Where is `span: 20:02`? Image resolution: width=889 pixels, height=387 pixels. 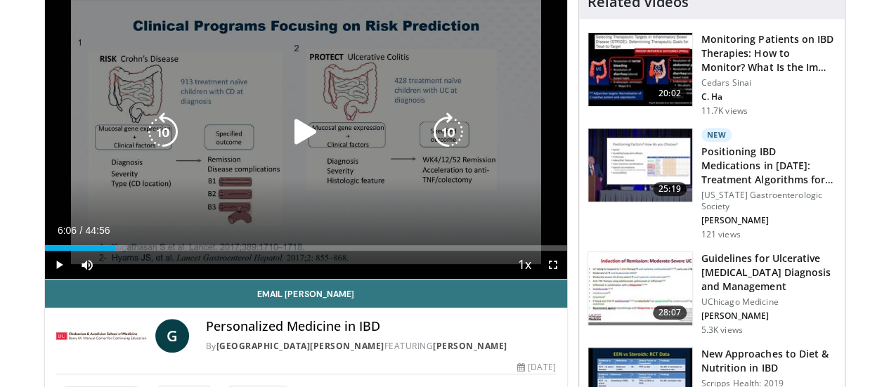
span: 20:02 is located at coordinates (670, 94).